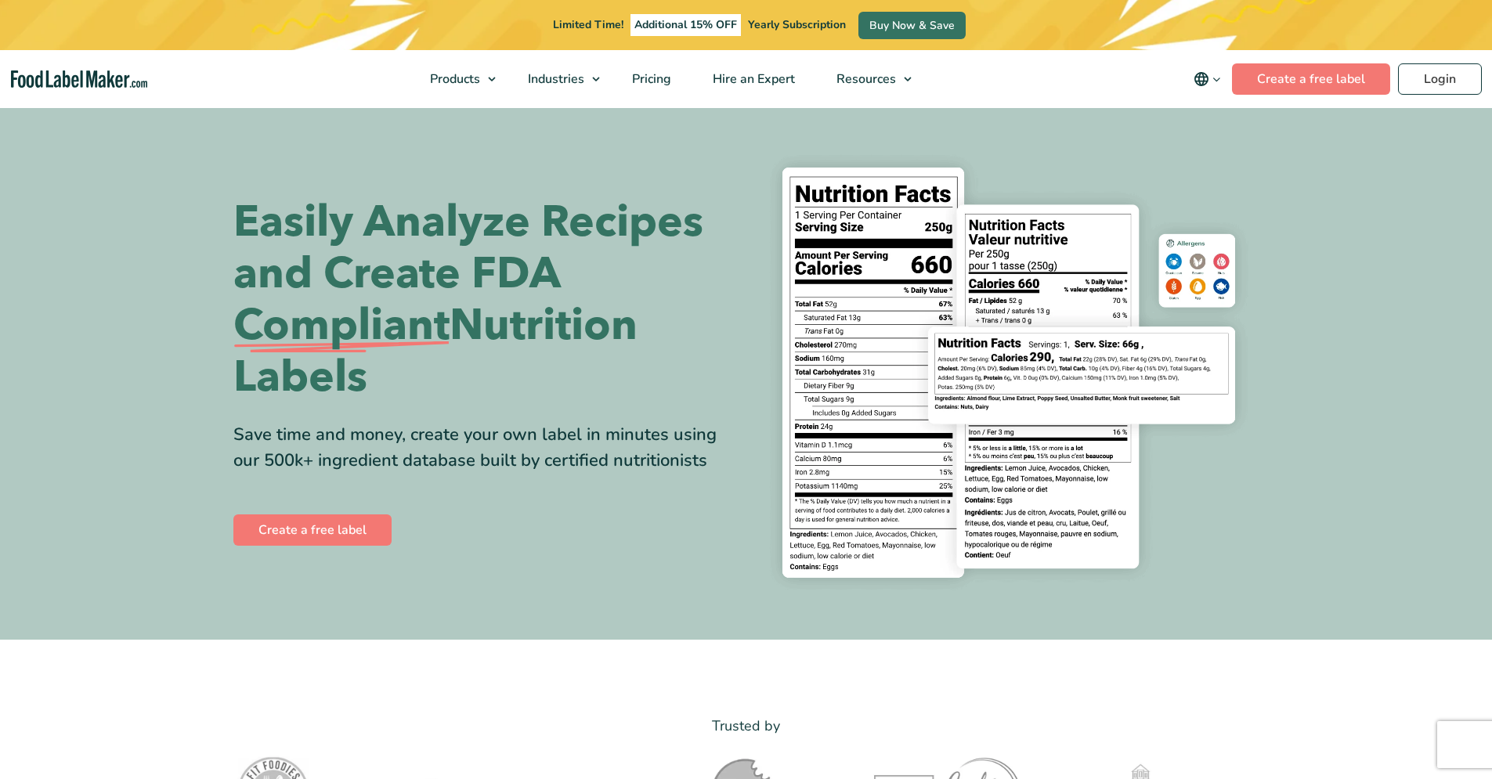  I want to click on a: Pricing, so click(650, 79).